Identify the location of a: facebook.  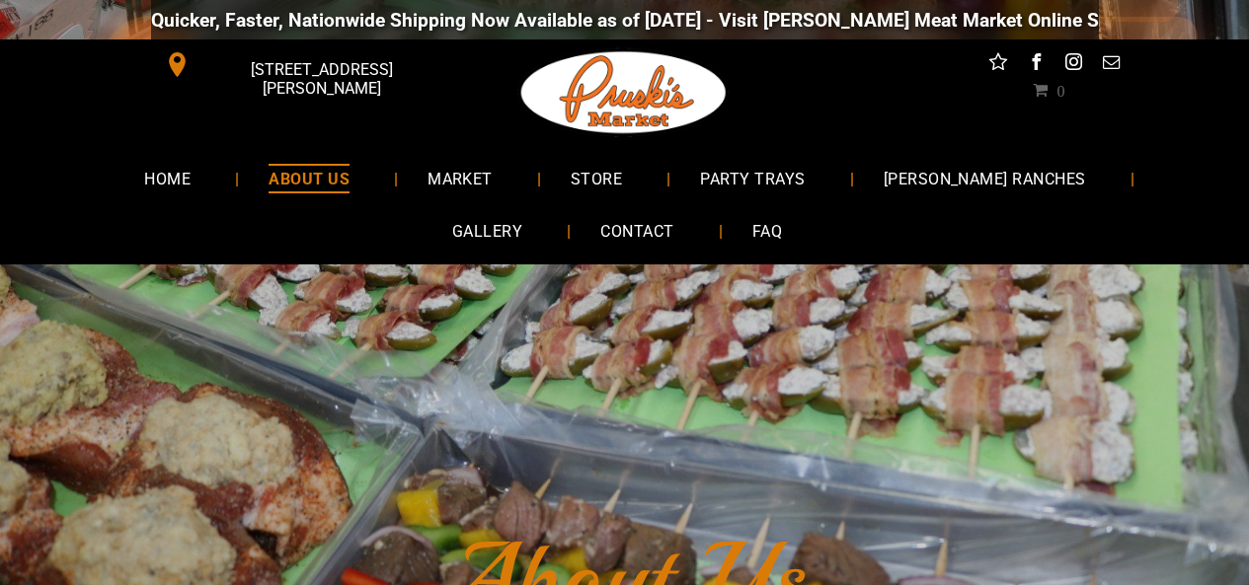
(1036, 64).